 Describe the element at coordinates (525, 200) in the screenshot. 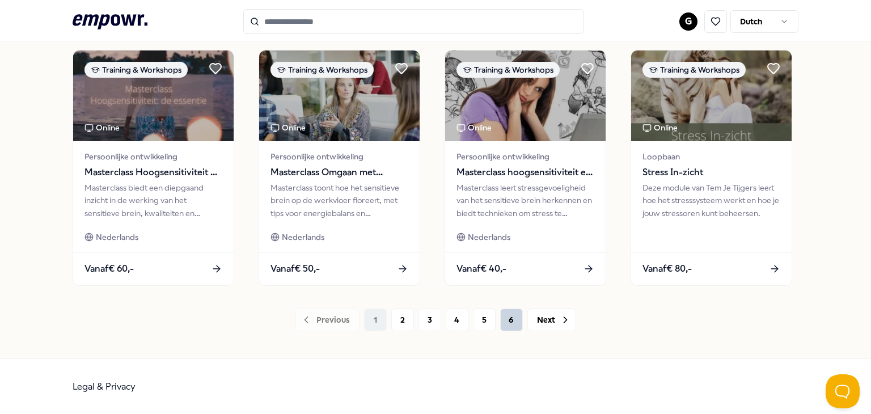

I see `div: Masterclass leert stressgevoeligheid van het sensitieve brein herkennen en biedt technieken om st...` at that location.